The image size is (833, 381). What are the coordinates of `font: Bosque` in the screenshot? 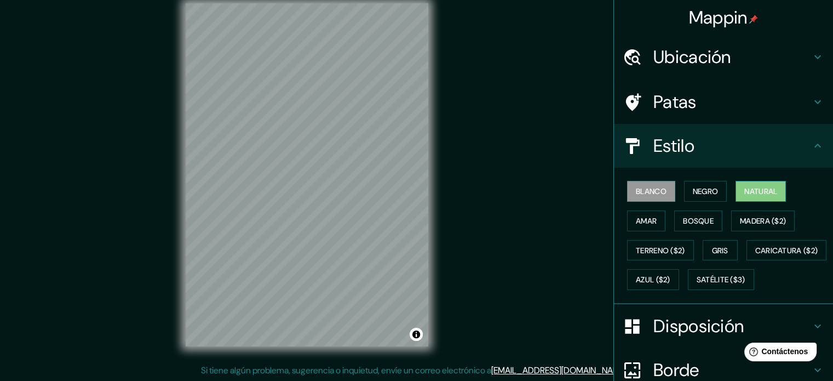 It's located at (698, 221).